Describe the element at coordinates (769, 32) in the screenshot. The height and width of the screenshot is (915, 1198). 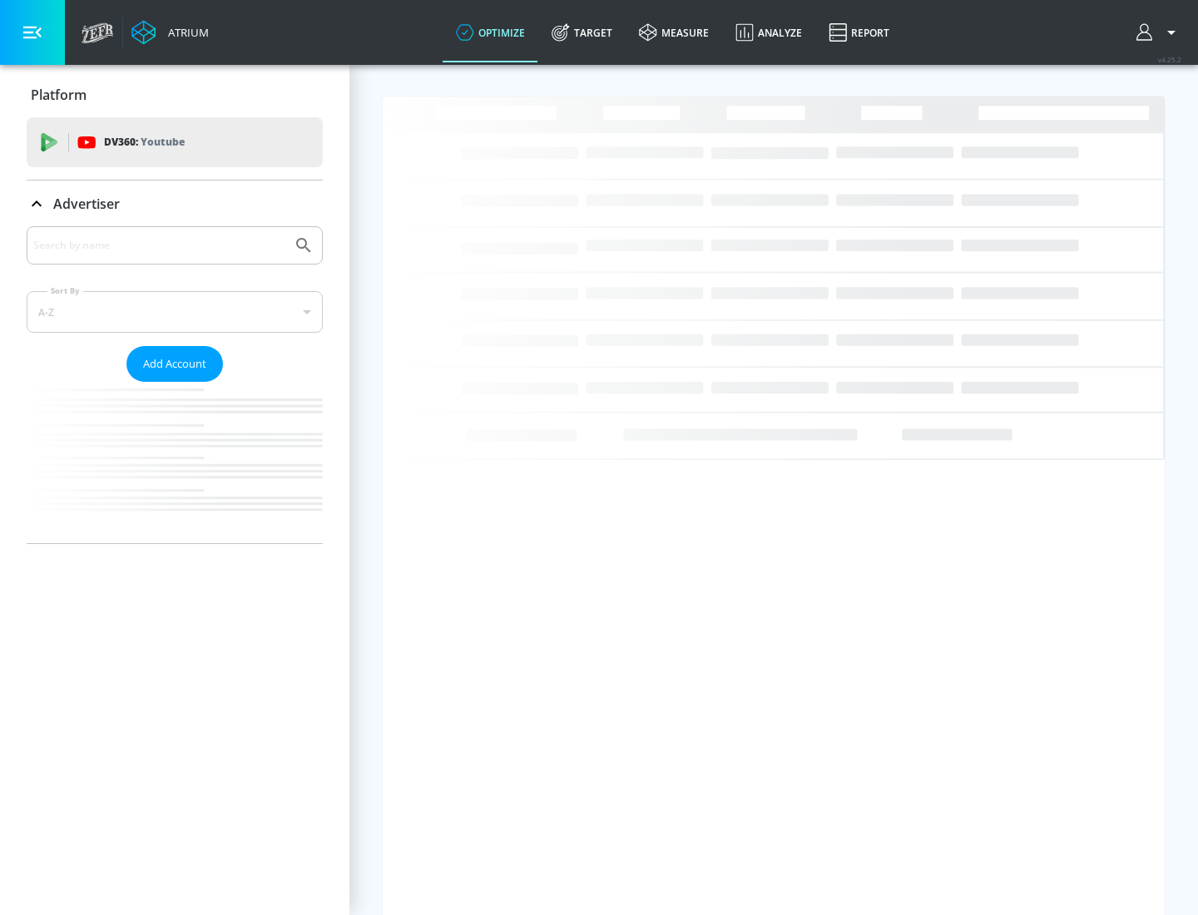
I see `a: Analyze` at that location.